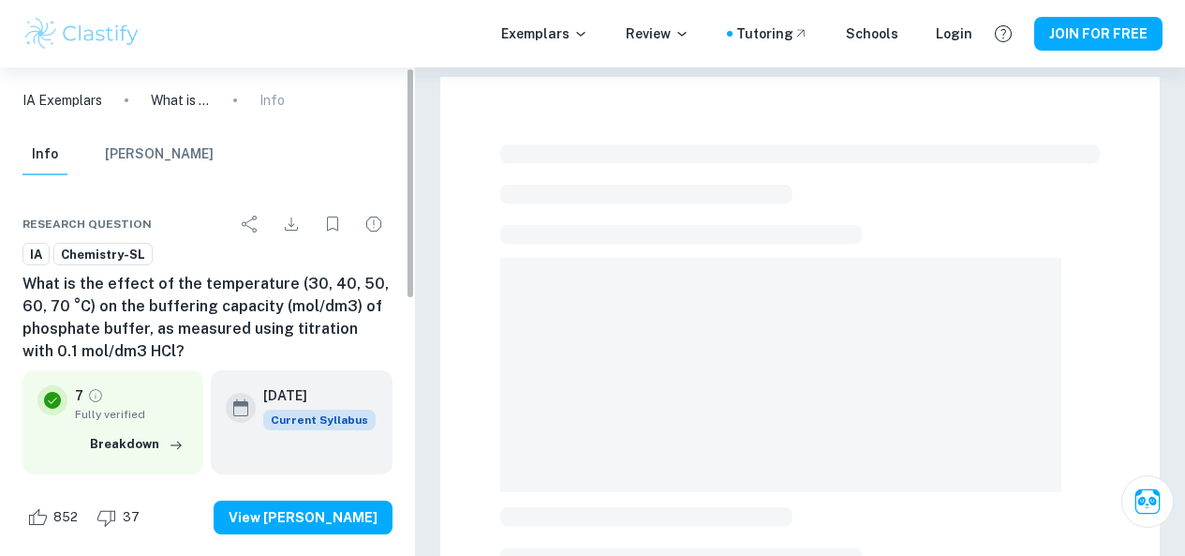 The image size is (1185, 556). What do you see at coordinates (658, 34) in the screenshot?
I see `p: Review` at bounding box center [658, 34].